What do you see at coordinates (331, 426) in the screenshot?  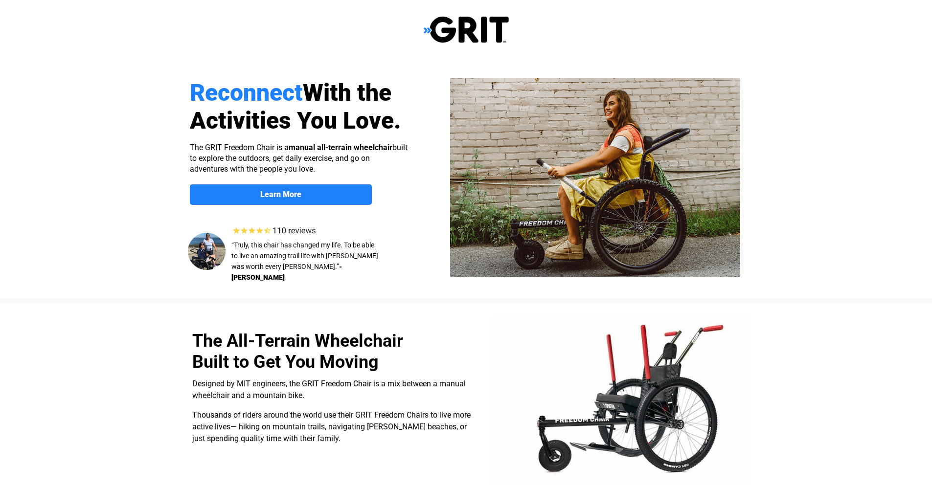 I see `span: Thousands of riders around the world use their GRIT Freedom Chairs to live more active lives— hik...` at bounding box center [331, 426].